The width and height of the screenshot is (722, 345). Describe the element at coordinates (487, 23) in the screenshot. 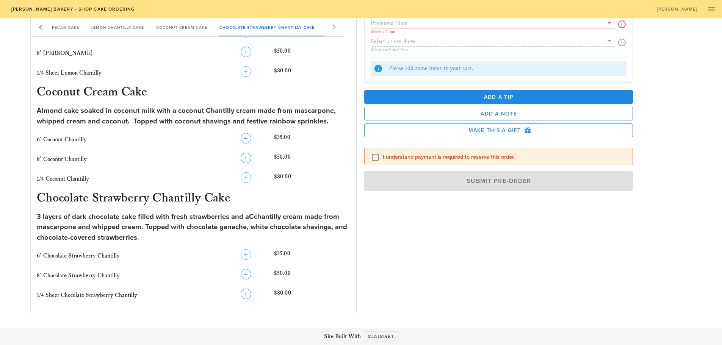

I see `input: Preferred Time` at that location.